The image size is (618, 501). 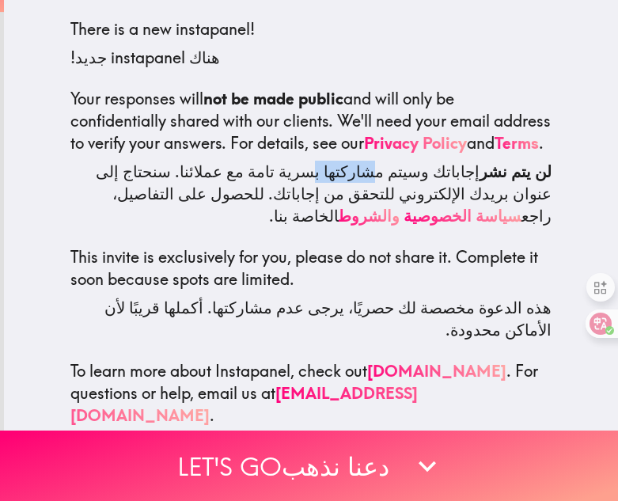 I want to click on b: لن يتم نشر, so click(x=515, y=171).